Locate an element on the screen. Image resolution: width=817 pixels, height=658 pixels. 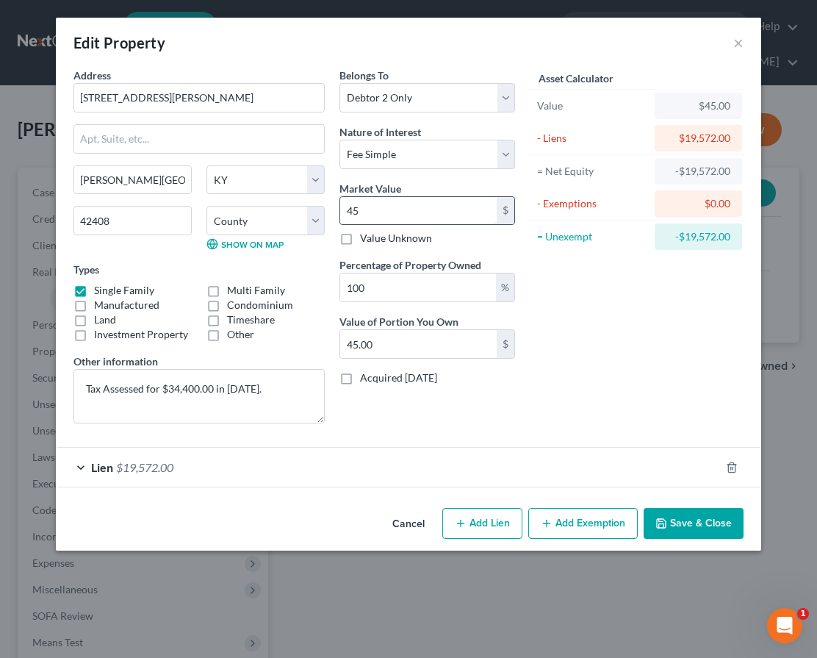
label: Timeshare is located at coordinates (251, 320).